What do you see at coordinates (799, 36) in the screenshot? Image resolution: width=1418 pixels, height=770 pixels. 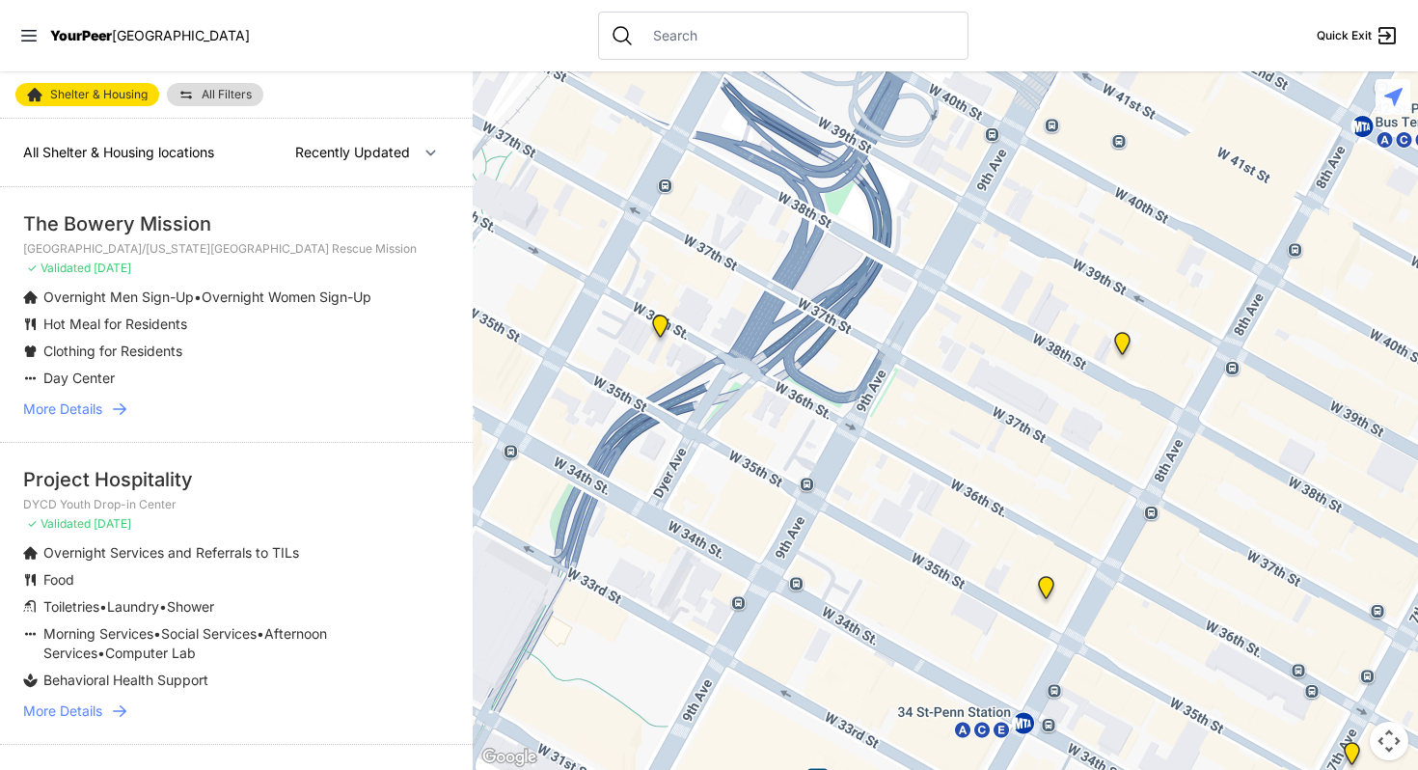 I see `input: Search` at bounding box center [799, 36].